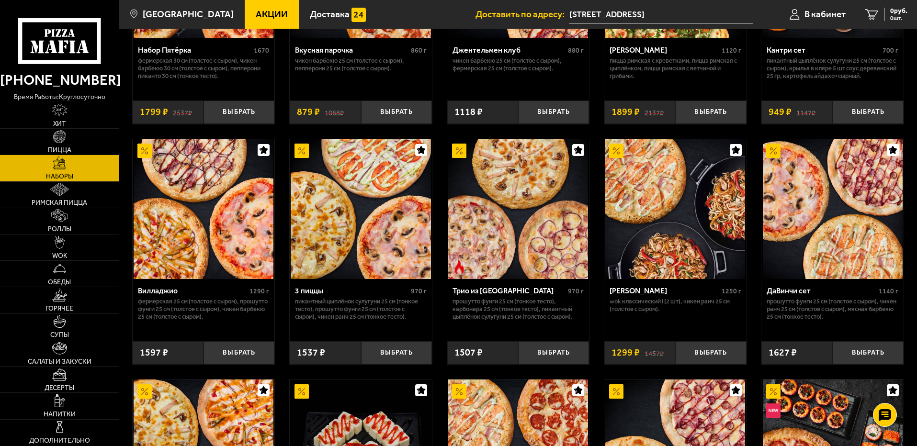 This screenshot has width=917, height=446. I want to click on span: Наборы, so click(59, 177).